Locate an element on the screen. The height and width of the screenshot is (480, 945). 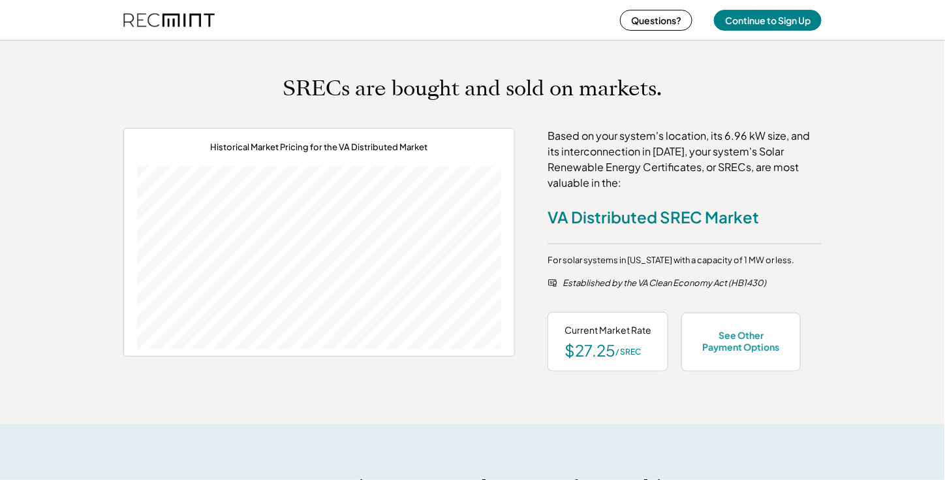
h1: SRECs are bought and sold on markets. is located at coordinates (472, 88).